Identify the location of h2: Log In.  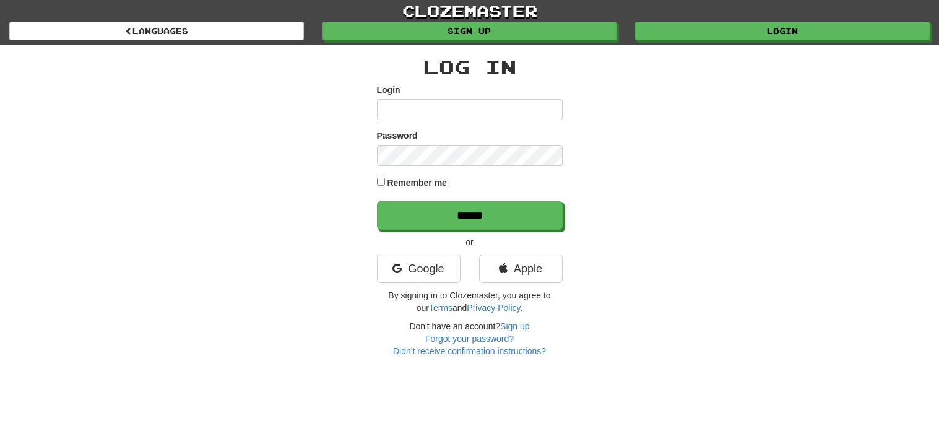
(470, 67).